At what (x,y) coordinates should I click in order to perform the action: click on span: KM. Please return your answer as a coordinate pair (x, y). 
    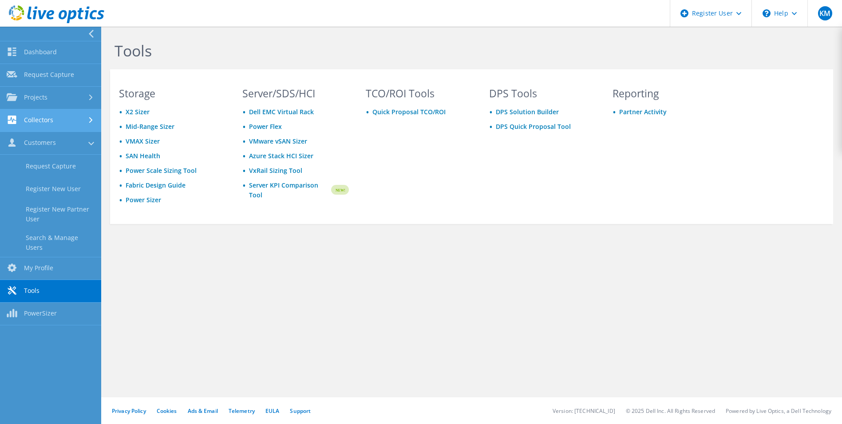
    Looking at the image, I should click on (825, 13).